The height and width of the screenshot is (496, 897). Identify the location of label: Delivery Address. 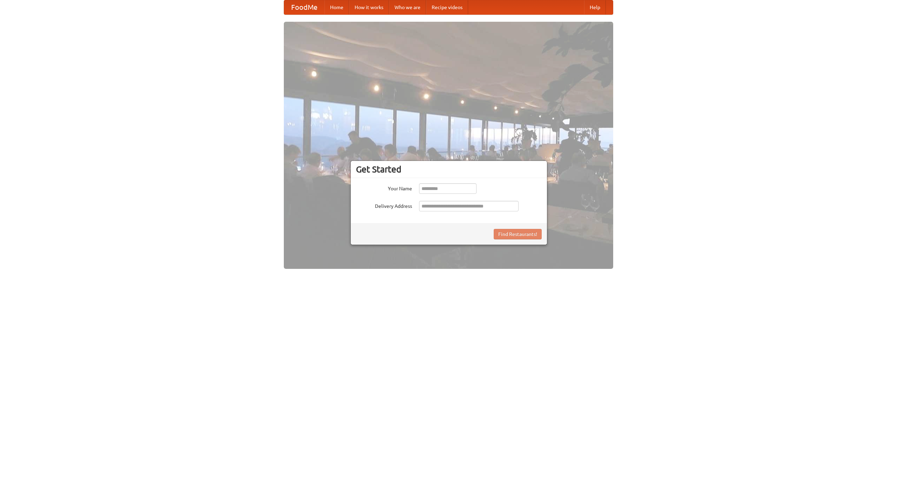
(384, 205).